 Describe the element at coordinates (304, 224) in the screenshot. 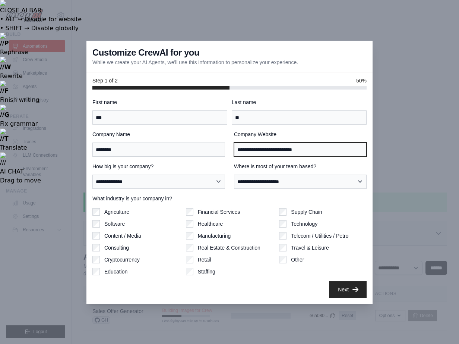

I see `label: Technology` at that location.